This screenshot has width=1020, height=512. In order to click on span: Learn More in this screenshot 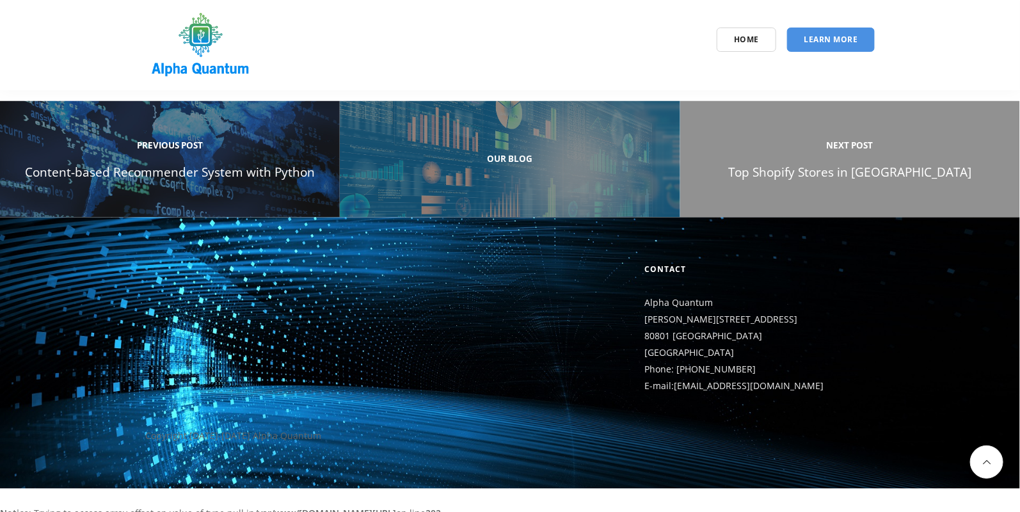, I will do `click(831, 39)`.